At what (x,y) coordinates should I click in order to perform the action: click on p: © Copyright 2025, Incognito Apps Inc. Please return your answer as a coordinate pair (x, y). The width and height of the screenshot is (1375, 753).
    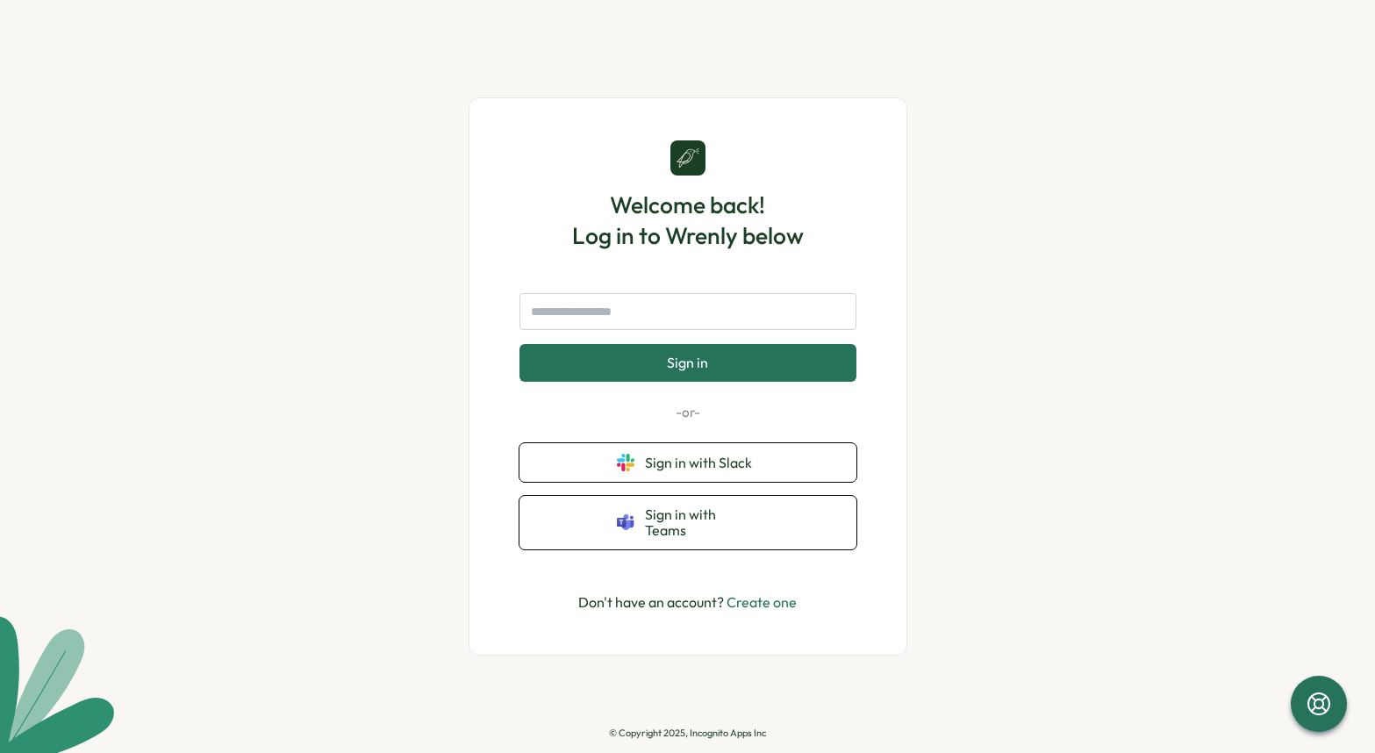
    Looking at the image, I should click on (687, 733).